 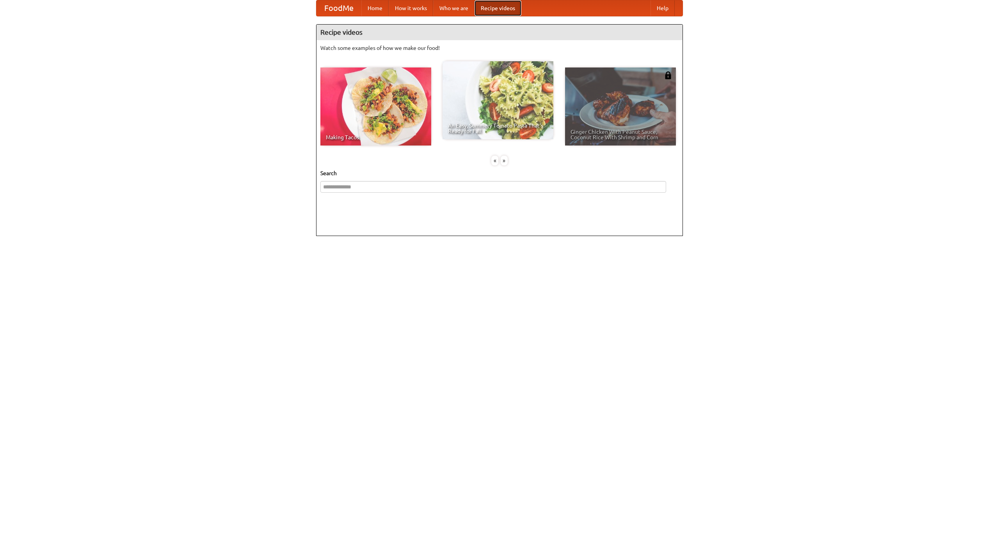 What do you see at coordinates (663, 8) in the screenshot?
I see `a: Help` at bounding box center [663, 8].